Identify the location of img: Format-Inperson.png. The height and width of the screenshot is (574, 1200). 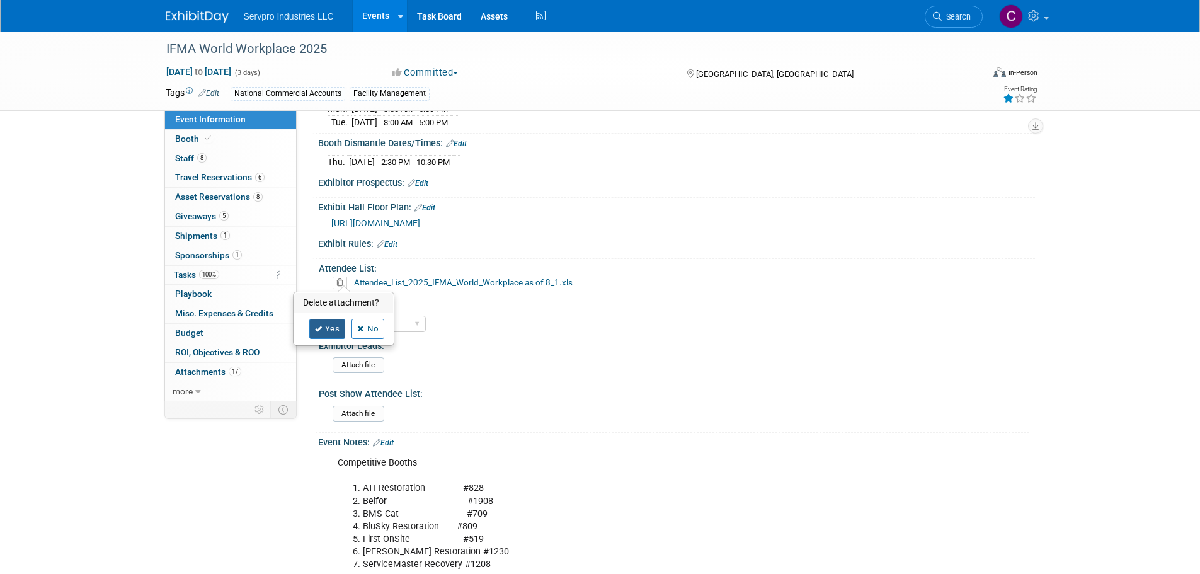
(999, 72).